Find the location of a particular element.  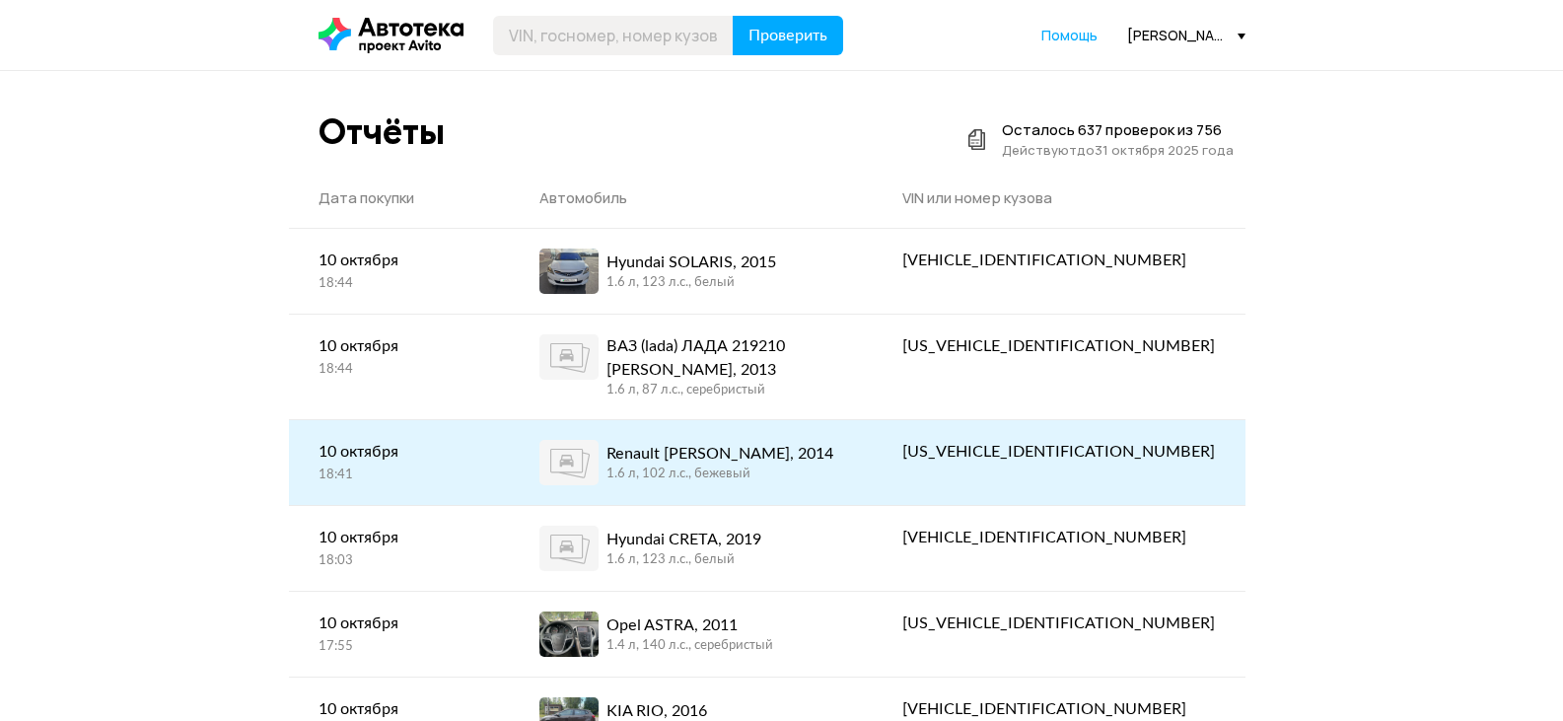

a: 10 октября17:55 is located at coordinates (399, 633).